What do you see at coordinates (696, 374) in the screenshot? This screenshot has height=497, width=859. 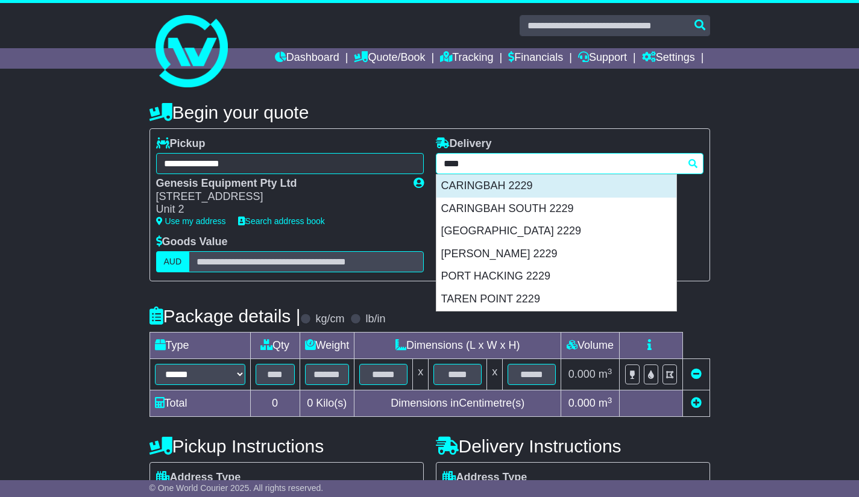 I see `a: Remove this item` at bounding box center [696, 374].